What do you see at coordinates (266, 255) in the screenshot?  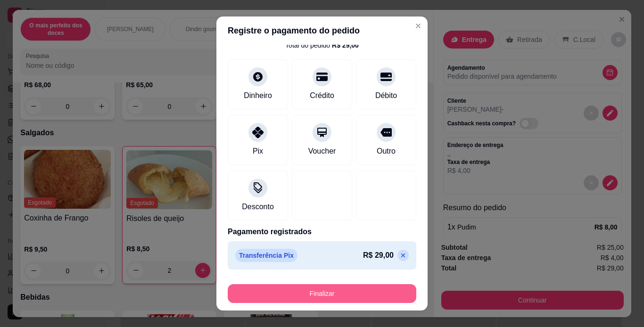 I see `p: Transferência Pix` at bounding box center [266, 255].